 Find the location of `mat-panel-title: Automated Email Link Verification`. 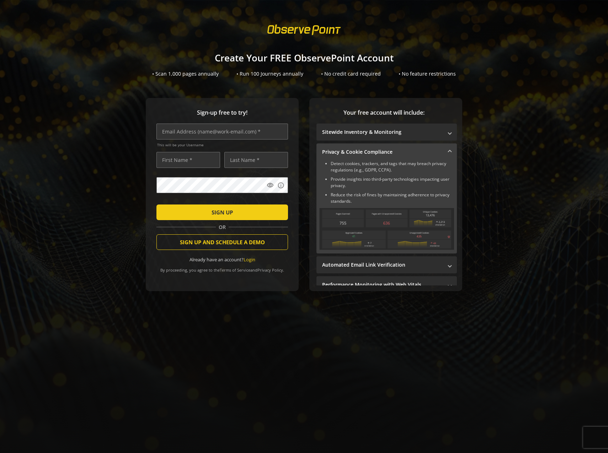

mat-panel-title: Automated Email Link Verification is located at coordinates (382, 265).